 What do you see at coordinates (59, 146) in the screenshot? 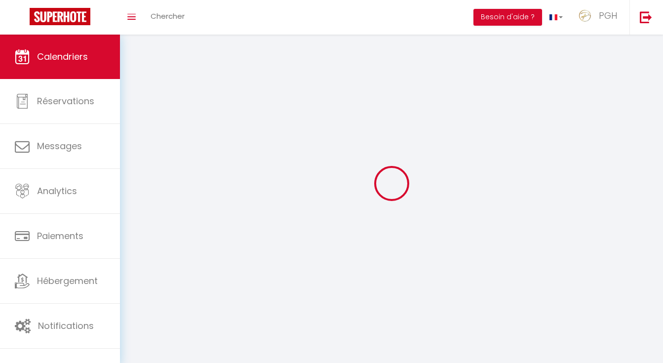
I see `span: Messages` at bounding box center [59, 146].